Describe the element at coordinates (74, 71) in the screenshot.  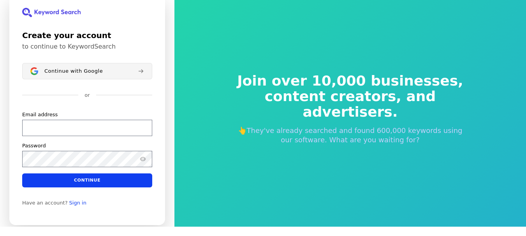
I see `span: Continue with Google` at that location.